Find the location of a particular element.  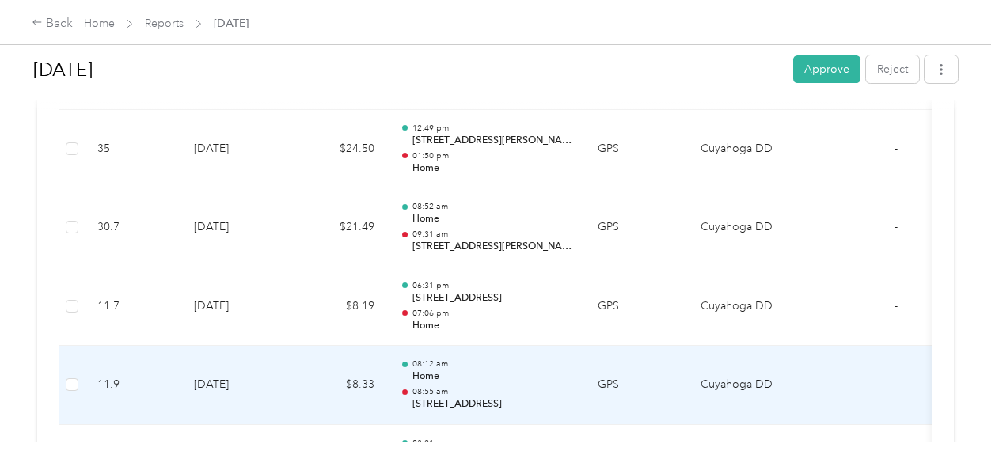

p: 03:21 pm is located at coordinates (492, 443).